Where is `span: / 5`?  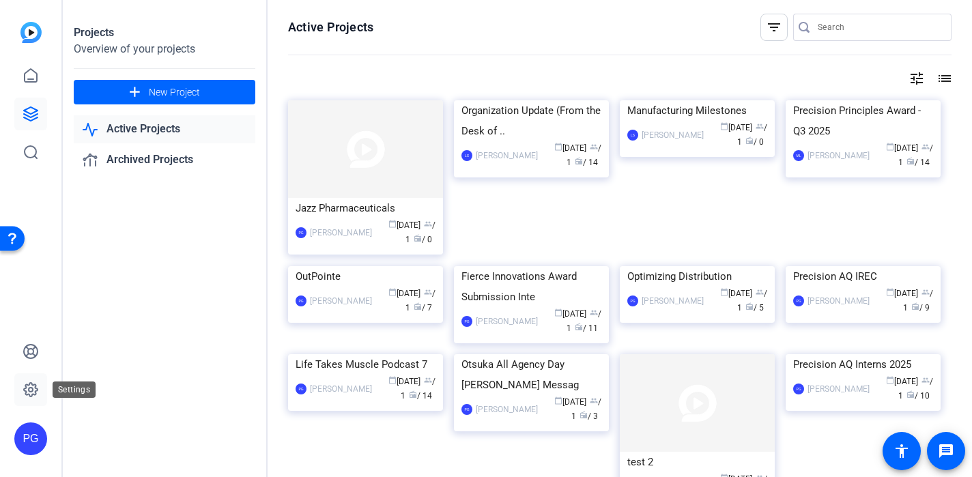 span: / 5 is located at coordinates (755, 308).